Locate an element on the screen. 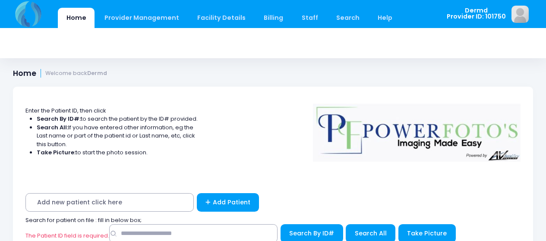 This screenshot has height=241, width=546. strong: Dermd is located at coordinates (97, 73).